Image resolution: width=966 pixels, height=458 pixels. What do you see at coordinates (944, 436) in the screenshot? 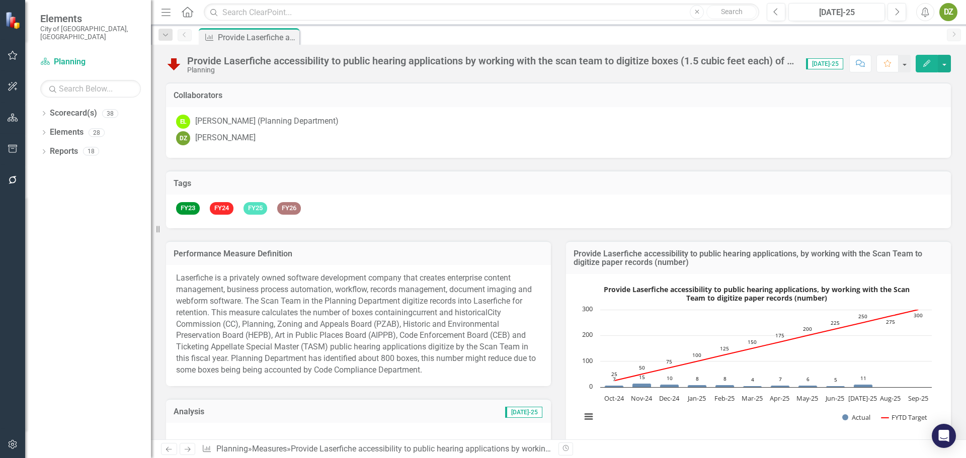
I see `div: Open Intercom Messenger` at bounding box center [944, 436].